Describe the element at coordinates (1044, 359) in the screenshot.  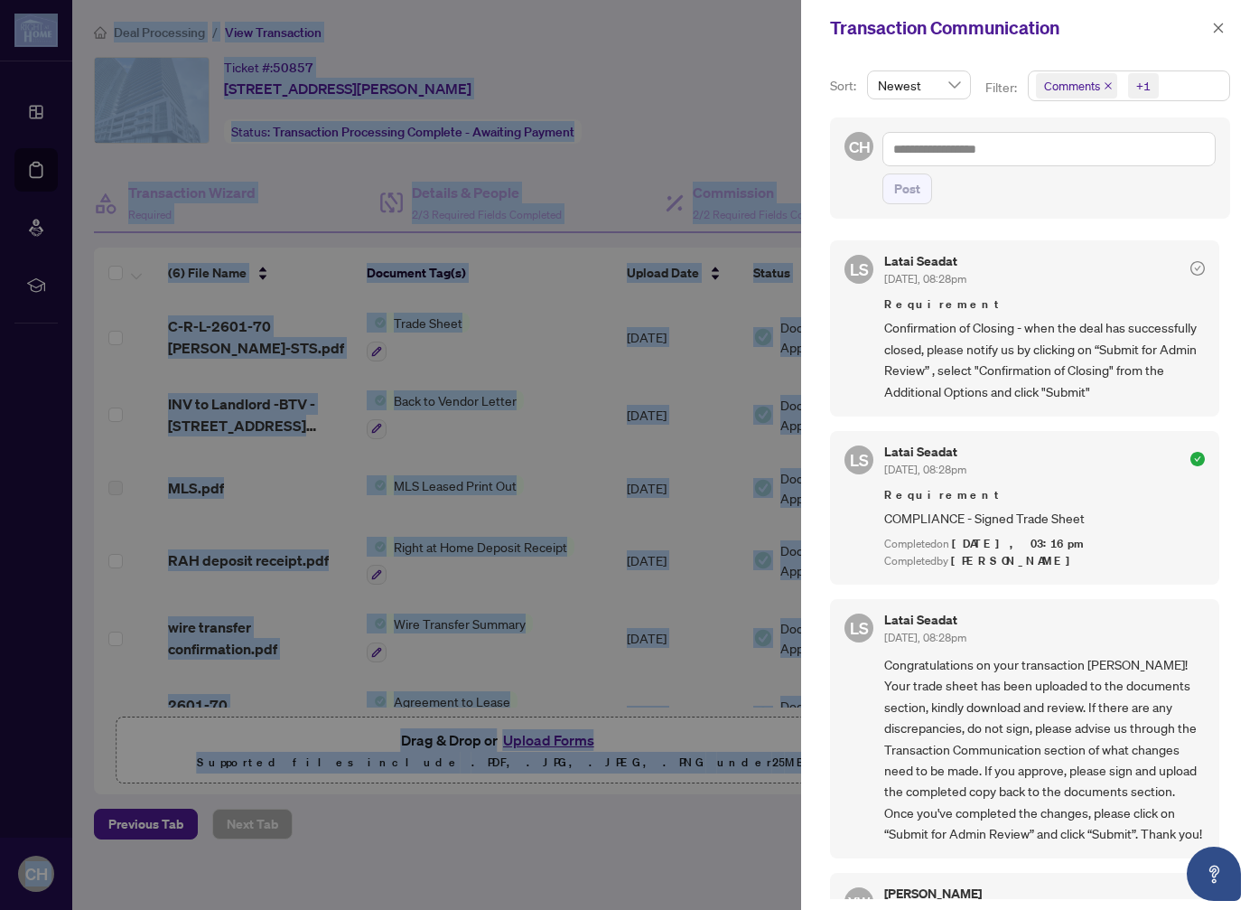
I see `span: Confirmation of Closing - when the deal has successfully closed, please notify us by clicking on ...` at that location.